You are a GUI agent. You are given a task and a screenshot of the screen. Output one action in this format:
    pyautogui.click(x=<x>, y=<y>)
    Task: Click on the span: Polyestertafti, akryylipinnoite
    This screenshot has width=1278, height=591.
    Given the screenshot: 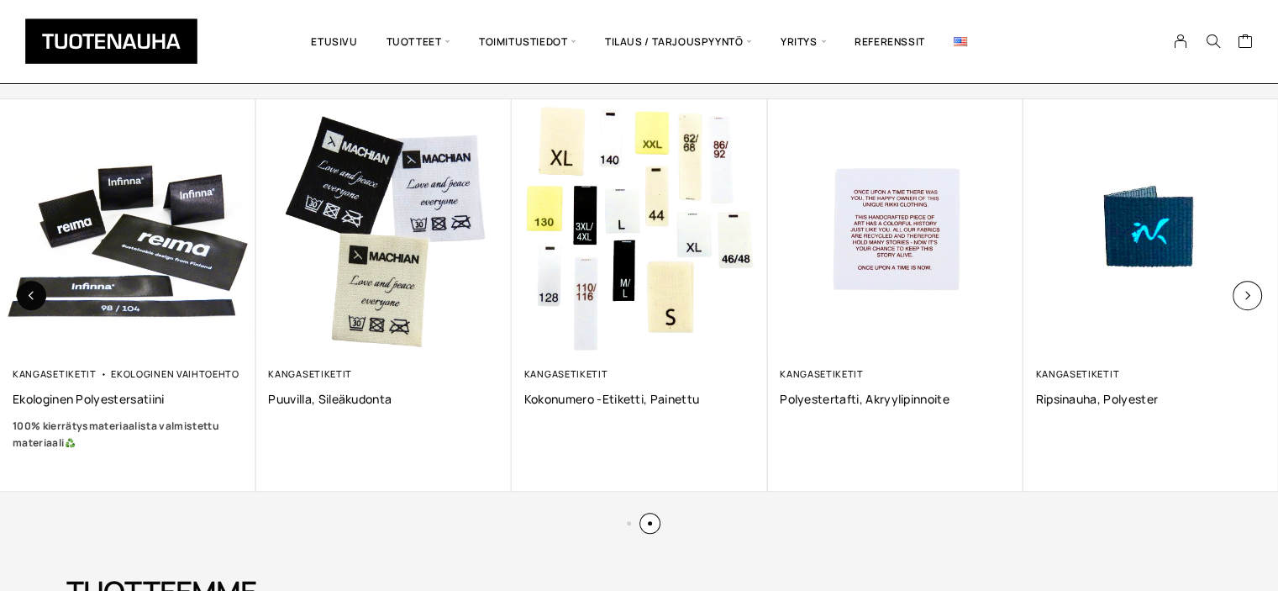 What is the action you would take?
    pyautogui.click(x=895, y=398)
    